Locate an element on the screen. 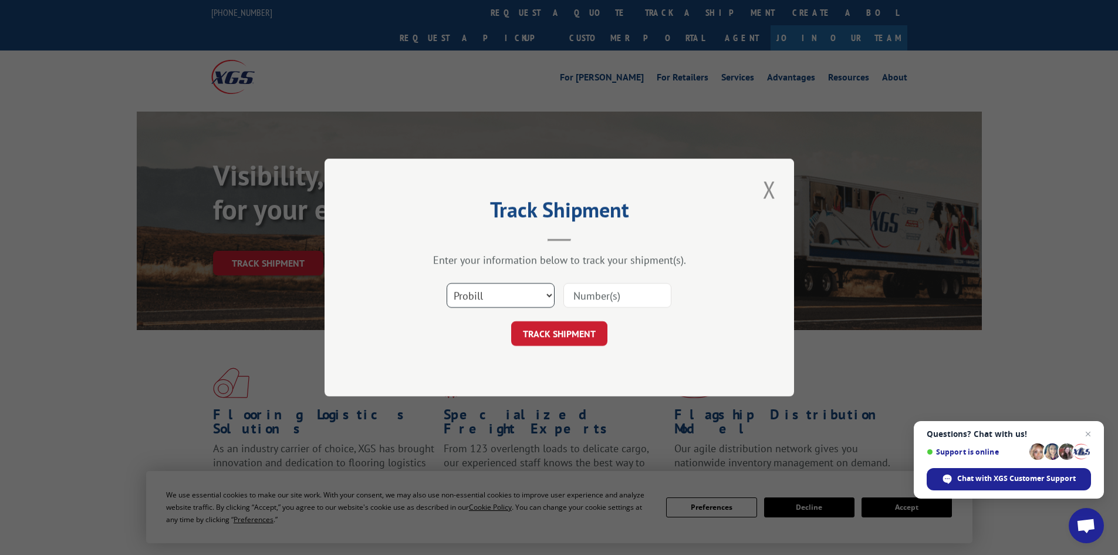 The height and width of the screenshot is (555, 1118). button: Close modal is located at coordinates (769, 189).